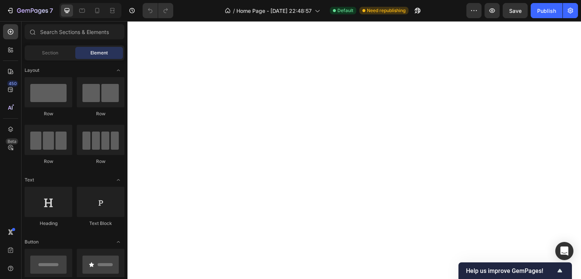 This screenshot has width=581, height=279. I want to click on button: 7, so click(30, 11).